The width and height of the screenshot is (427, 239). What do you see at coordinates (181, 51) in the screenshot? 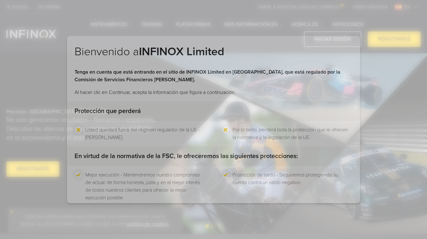
I see `strong: INFINOX Limited` at bounding box center [181, 51].